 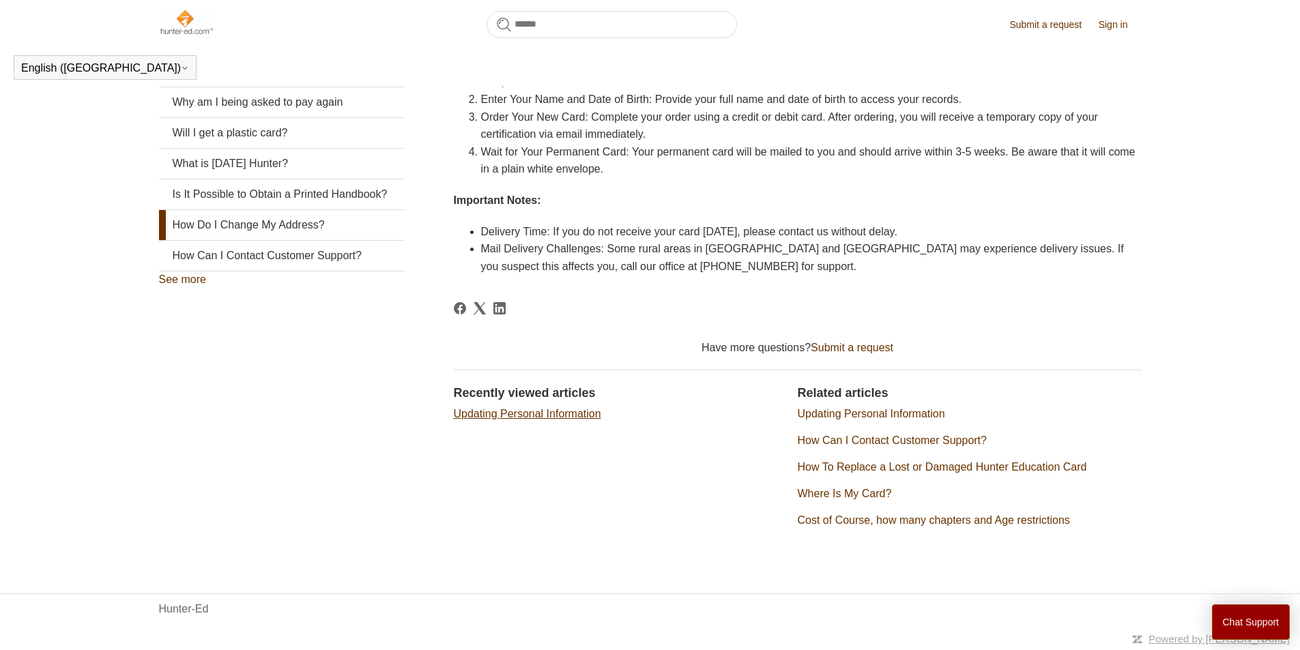 I want to click on a: Is It Possible to Obtain a Printed Handbook?, so click(x=282, y=194).